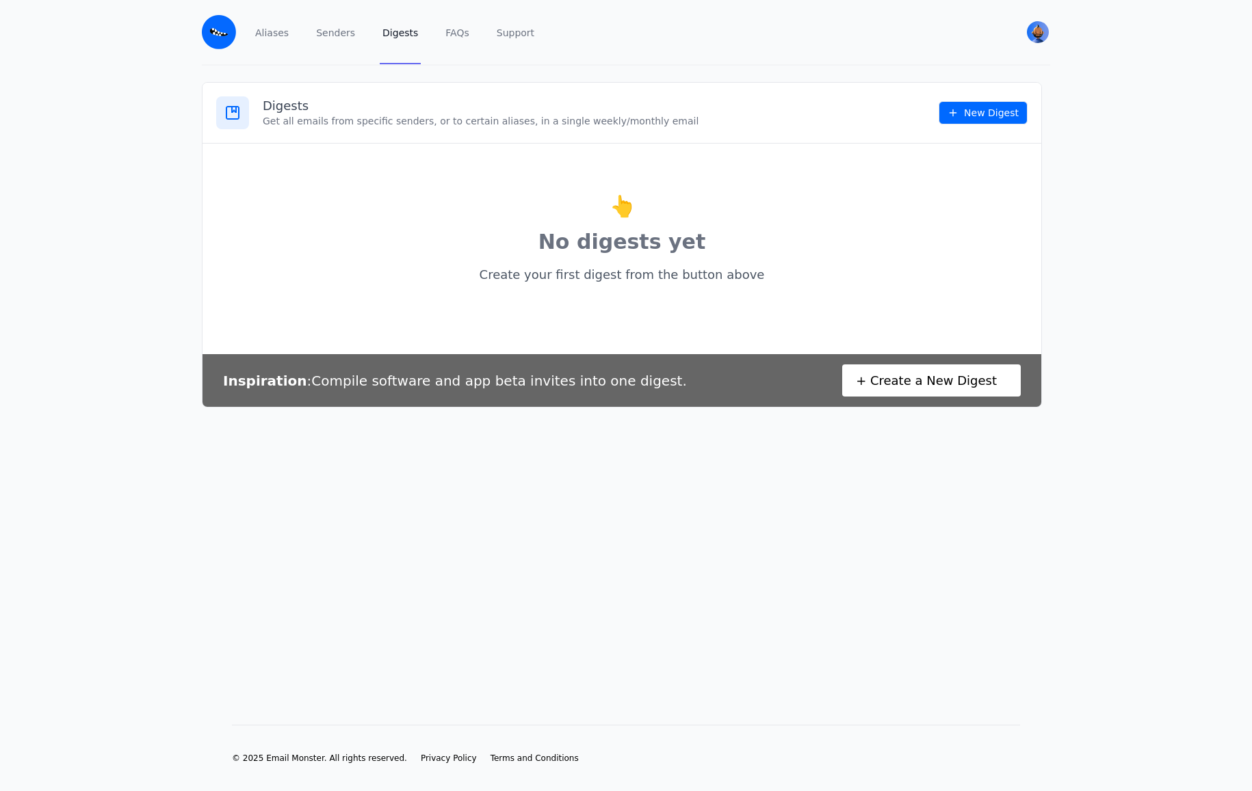 Image resolution: width=1252 pixels, height=791 pixels. What do you see at coordinates (219, 32) in the screenshot?
I see `img: Email Monster` at bounding box center [219, 32].